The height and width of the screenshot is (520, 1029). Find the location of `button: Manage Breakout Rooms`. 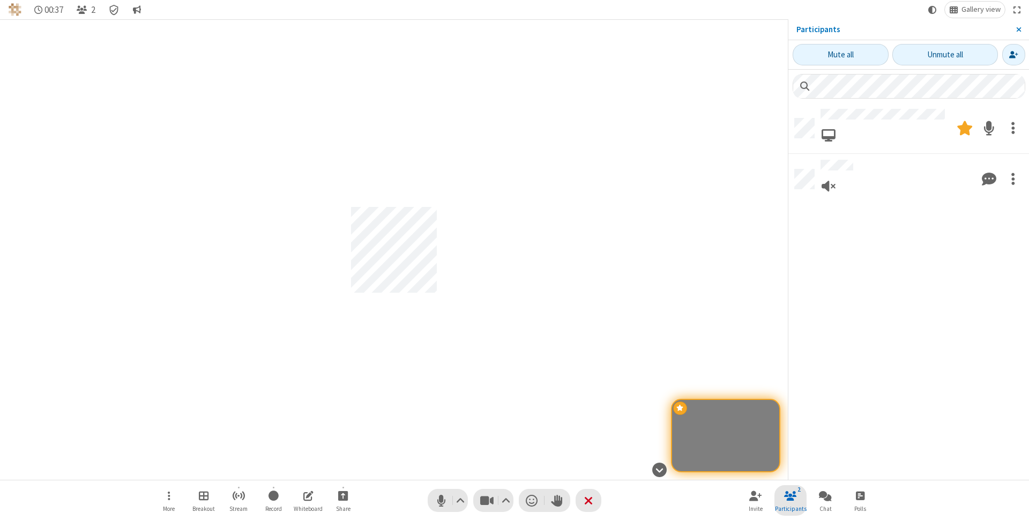

button: Manage Breakout Rooms is located at coordinates (204, 500).